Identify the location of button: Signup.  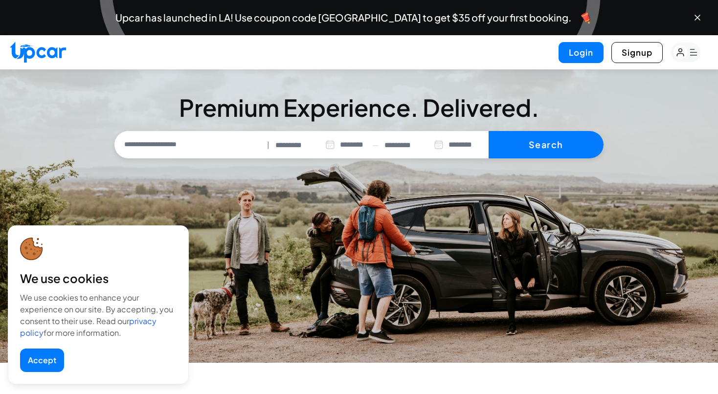
(637, 52).